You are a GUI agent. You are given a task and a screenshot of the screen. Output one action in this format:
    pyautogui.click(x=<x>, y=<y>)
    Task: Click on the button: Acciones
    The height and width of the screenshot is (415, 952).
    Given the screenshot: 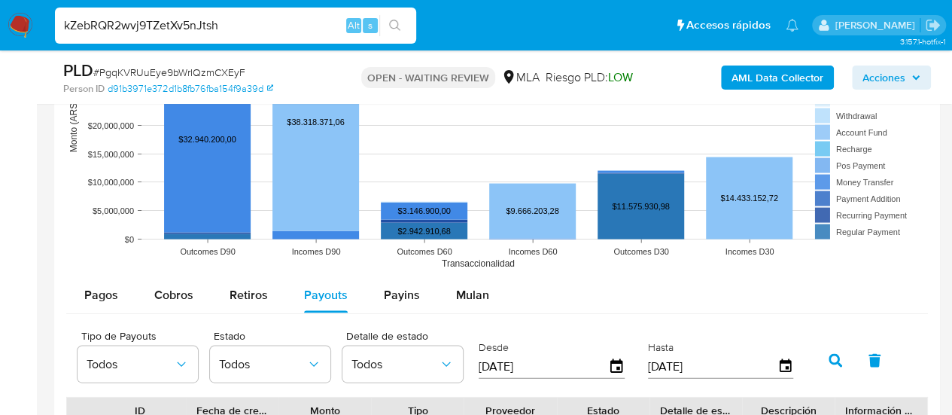 What is the action you would take?
    pyautogui.click(x=891, y=77)
    